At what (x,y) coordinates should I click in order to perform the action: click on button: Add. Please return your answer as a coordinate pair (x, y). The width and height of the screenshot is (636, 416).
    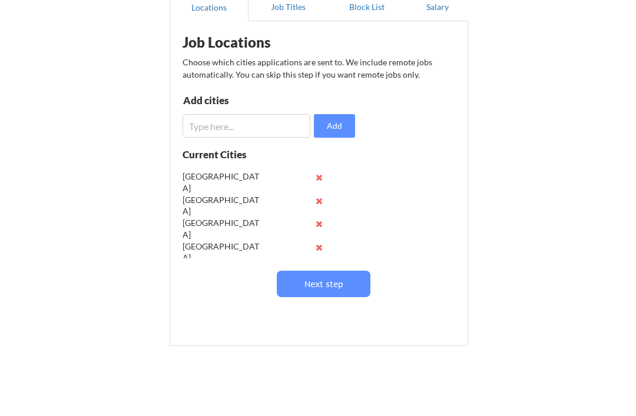
    Looking at the image, I should click on (334, 126).